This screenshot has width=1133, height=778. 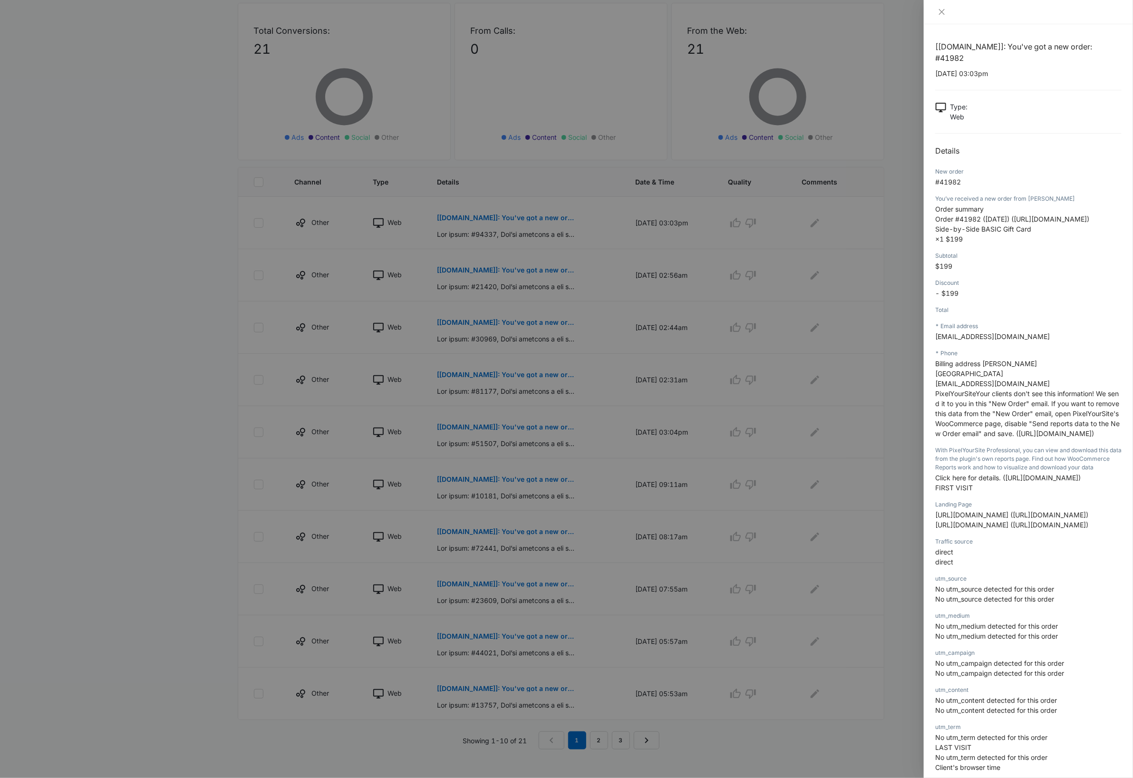 I want to click on div: Discount, so click(x=1028, y=283).